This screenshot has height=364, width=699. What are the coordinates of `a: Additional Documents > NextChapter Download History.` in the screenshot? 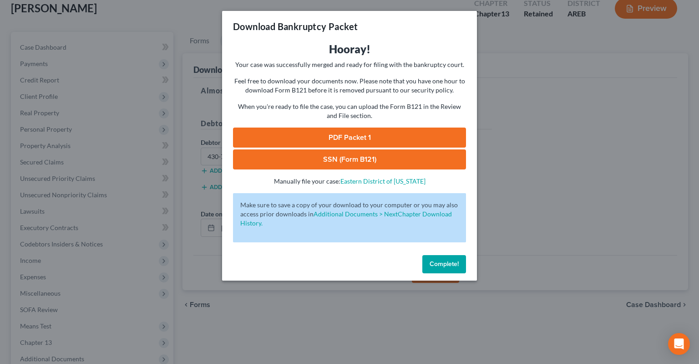 It's located at (346, 218).